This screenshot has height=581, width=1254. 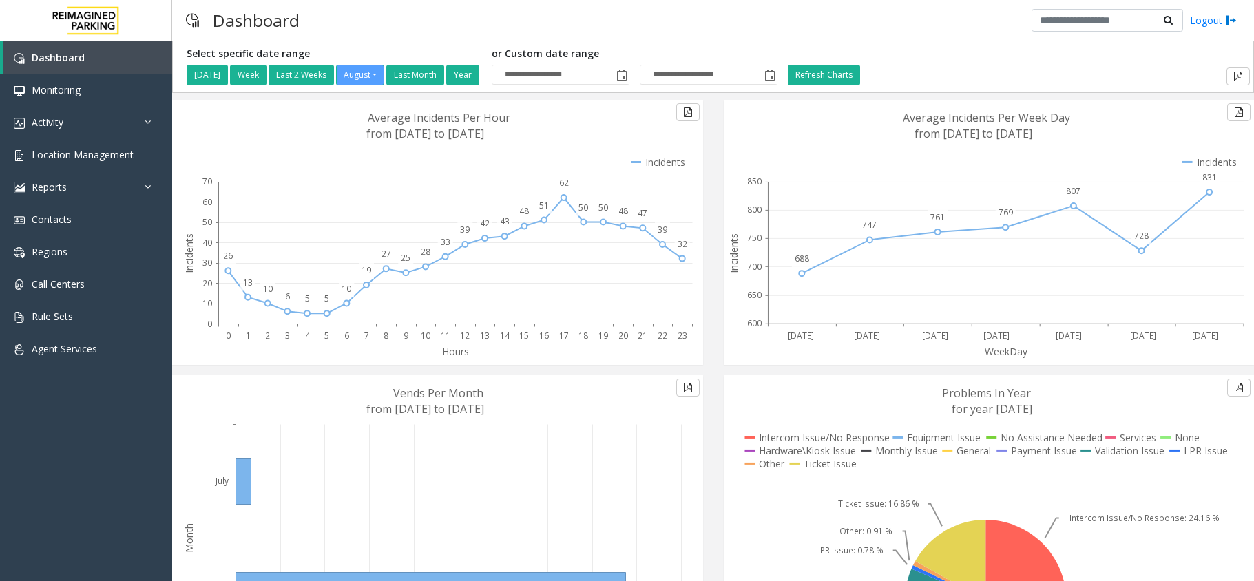 What do you see at coordinates (485, 223) in the screenshot?
I see `text: 42` at bounding box center [485, 223].